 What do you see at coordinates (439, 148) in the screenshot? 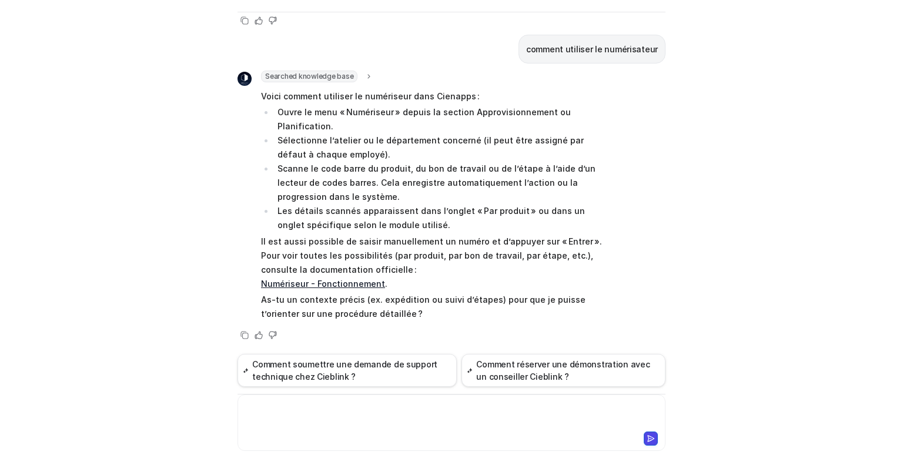
I see `li: Sélectionne l’atelier ou le département concerné (il peut être assigné par défaut à chaque employé).` at bounding box center [439, 148].